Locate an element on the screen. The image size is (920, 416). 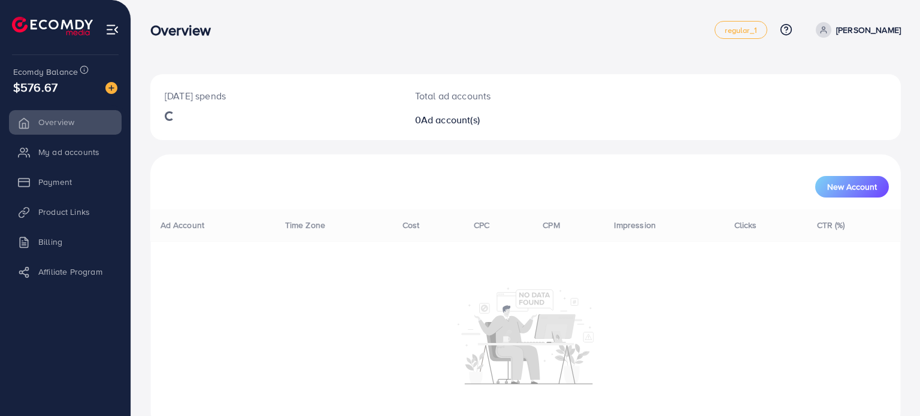
a: regular_1 is located at coordinates (740, 30).